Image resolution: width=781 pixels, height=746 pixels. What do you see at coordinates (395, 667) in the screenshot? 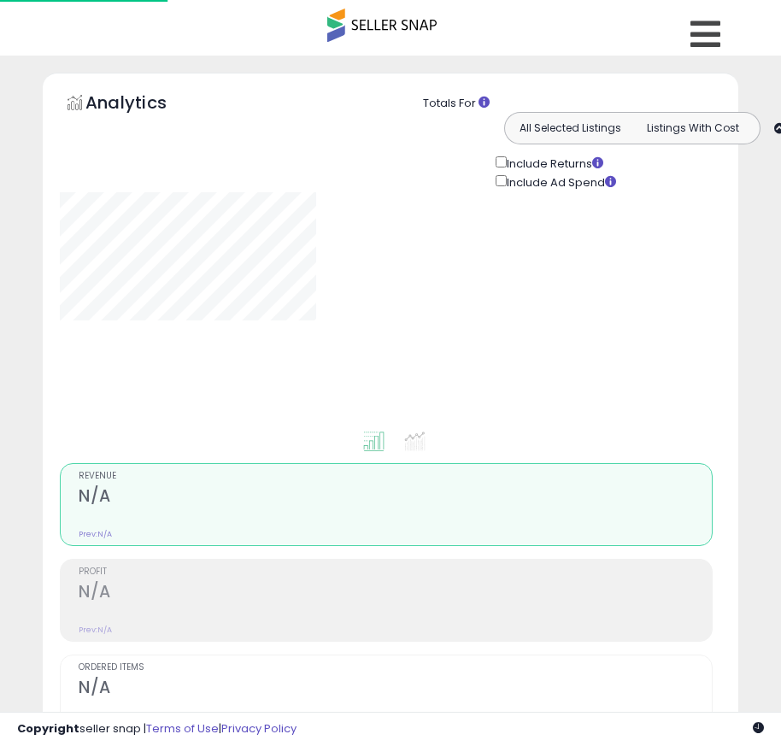
I see `span: Ordered Items` at bounding box center [395, 667].